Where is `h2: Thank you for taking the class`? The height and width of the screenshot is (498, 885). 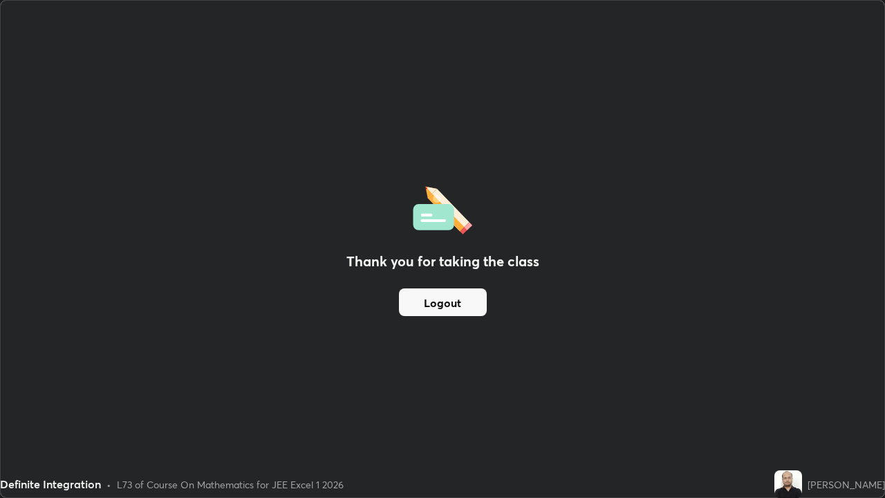
h2: Thank you for taking the class is located at coordinates (443, 261).